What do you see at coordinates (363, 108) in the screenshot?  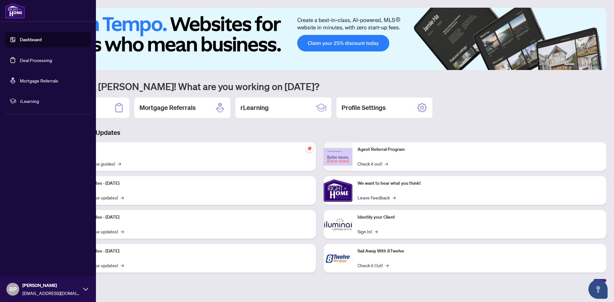 I see `h2: Profile Settings` at bounding box center [363, 108].